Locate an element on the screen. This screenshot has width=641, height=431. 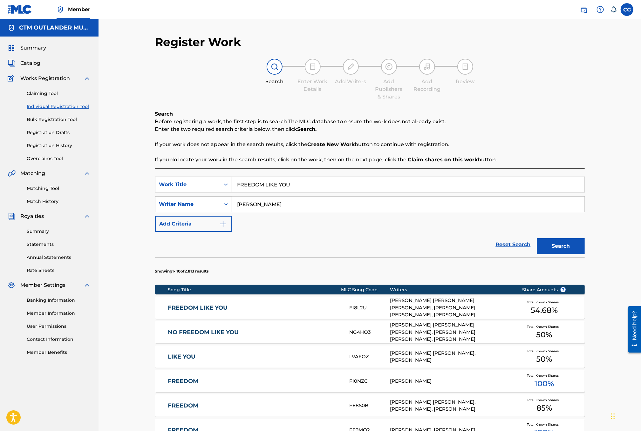
a: Overclaims Tool is located at coordinates (59, 159).